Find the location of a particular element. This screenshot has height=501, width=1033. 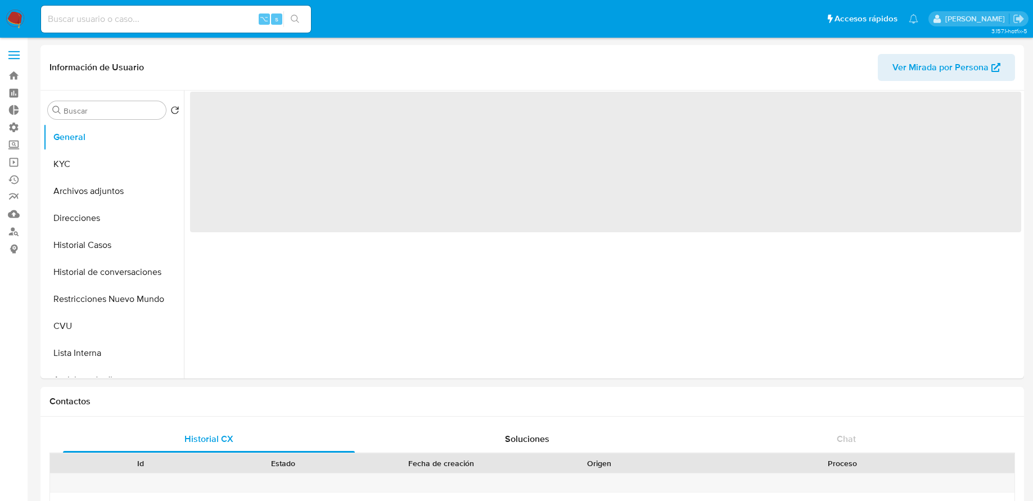

button: Historial Casos is located at coordinates (114, 245).